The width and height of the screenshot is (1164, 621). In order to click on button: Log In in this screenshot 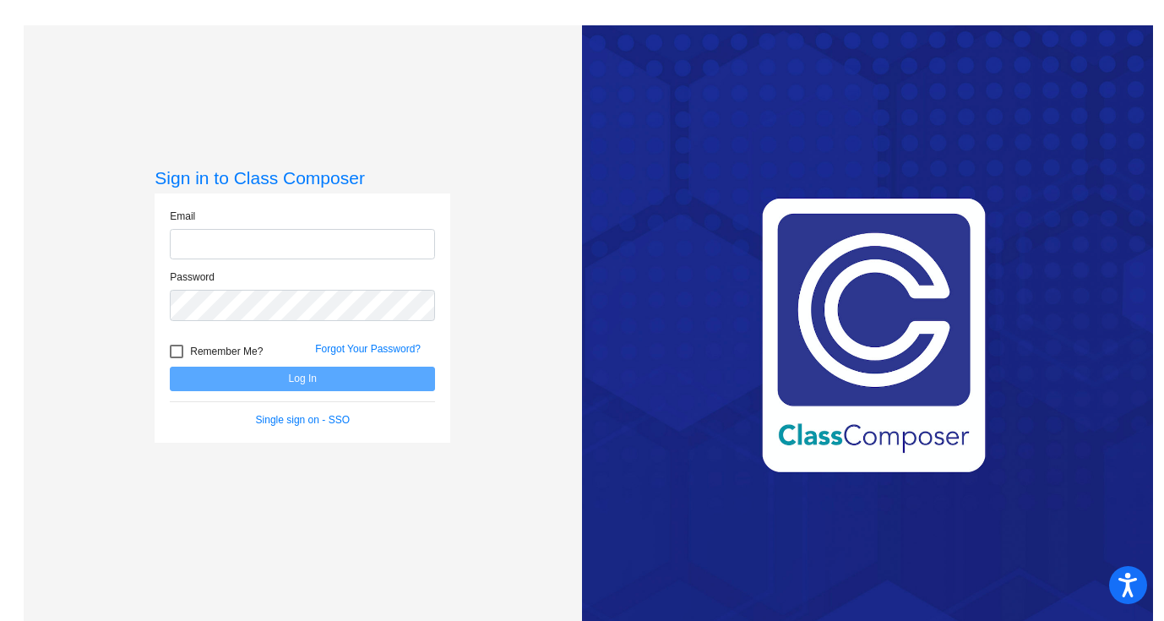, I will do `click(302, 378)`.